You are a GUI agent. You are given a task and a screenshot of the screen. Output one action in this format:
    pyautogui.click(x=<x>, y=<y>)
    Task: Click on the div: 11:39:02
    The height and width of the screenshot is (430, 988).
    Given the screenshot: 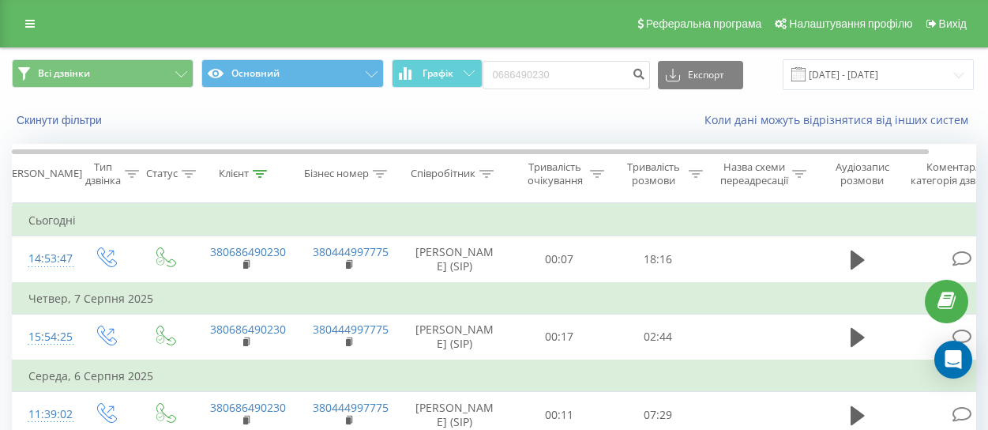 What is the action you would take?
    pyautogui.click(x=44, y=414)
    